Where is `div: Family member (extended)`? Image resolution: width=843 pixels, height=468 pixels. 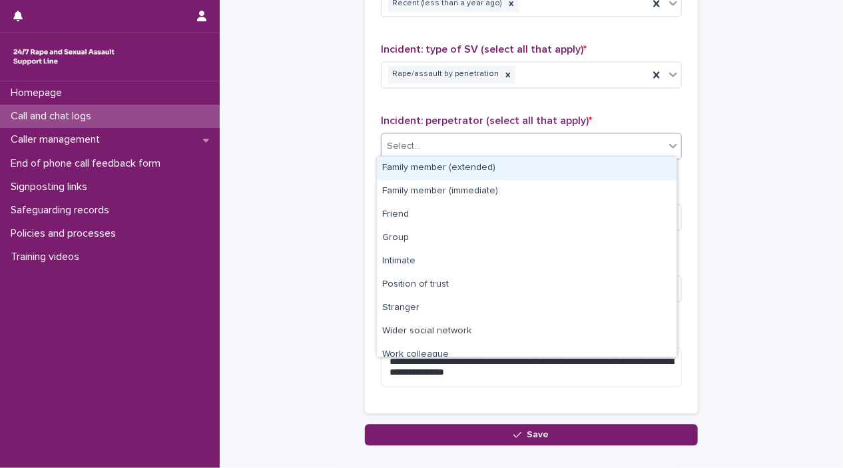
div: Family member (extended) is located at coordinates (527, 168).